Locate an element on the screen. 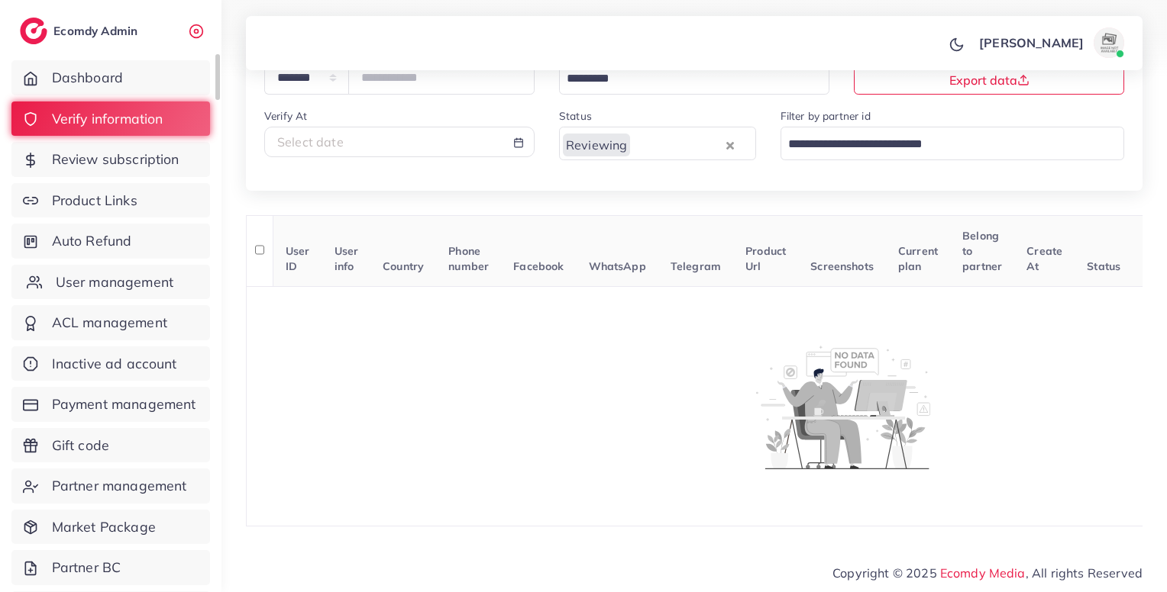  span: Phone number is located at coordinates (468, 259).